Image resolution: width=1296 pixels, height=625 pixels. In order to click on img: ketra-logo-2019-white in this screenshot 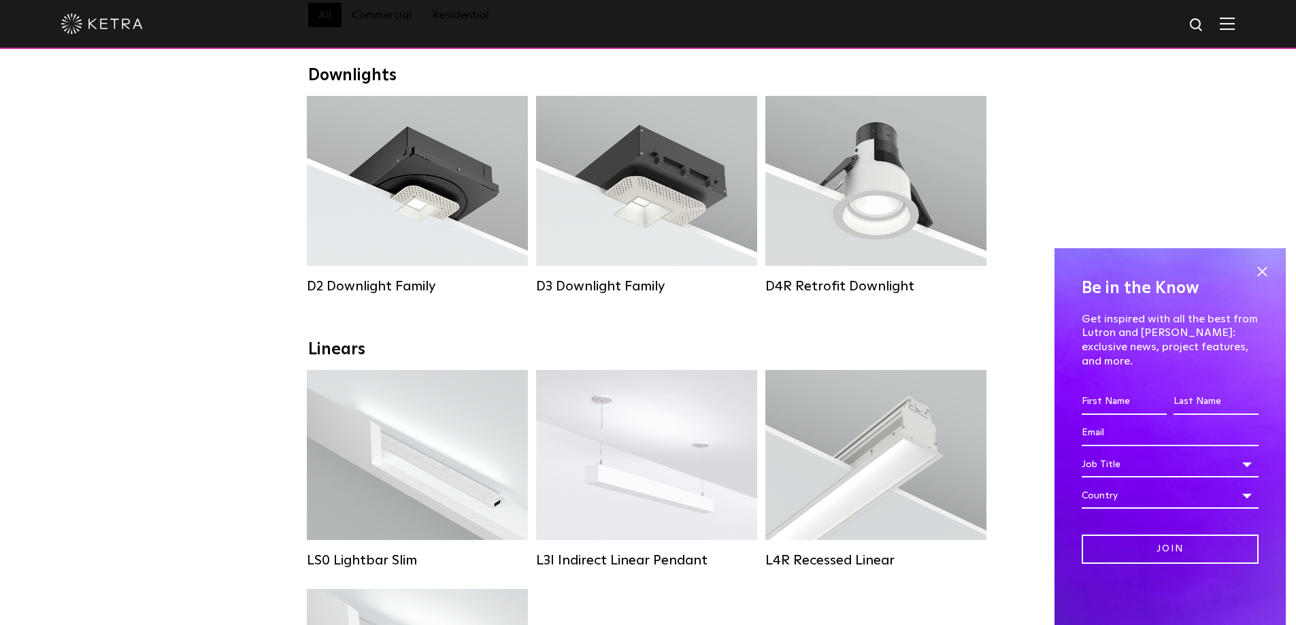, I will do `click(102, 24)`.